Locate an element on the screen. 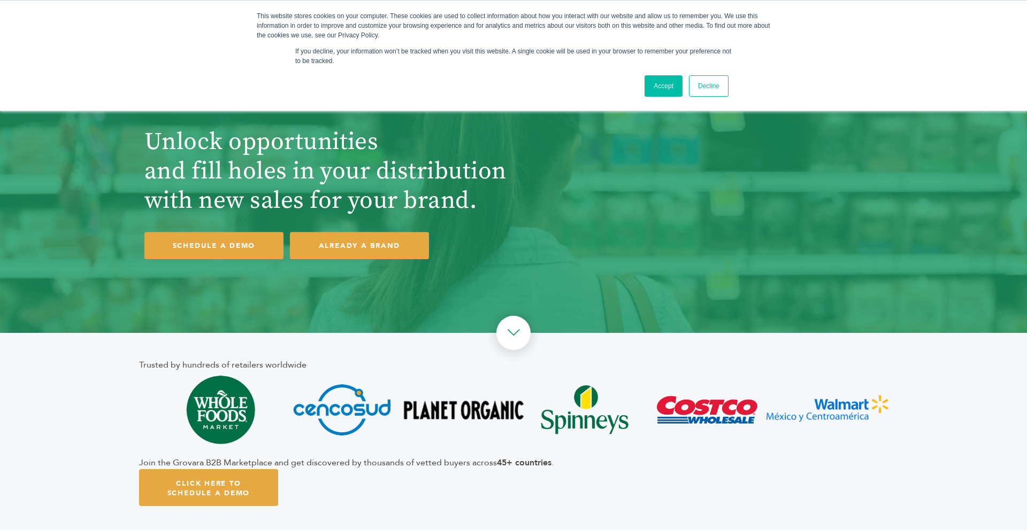  b: 45+ countries is located at coordinates (524, 463).